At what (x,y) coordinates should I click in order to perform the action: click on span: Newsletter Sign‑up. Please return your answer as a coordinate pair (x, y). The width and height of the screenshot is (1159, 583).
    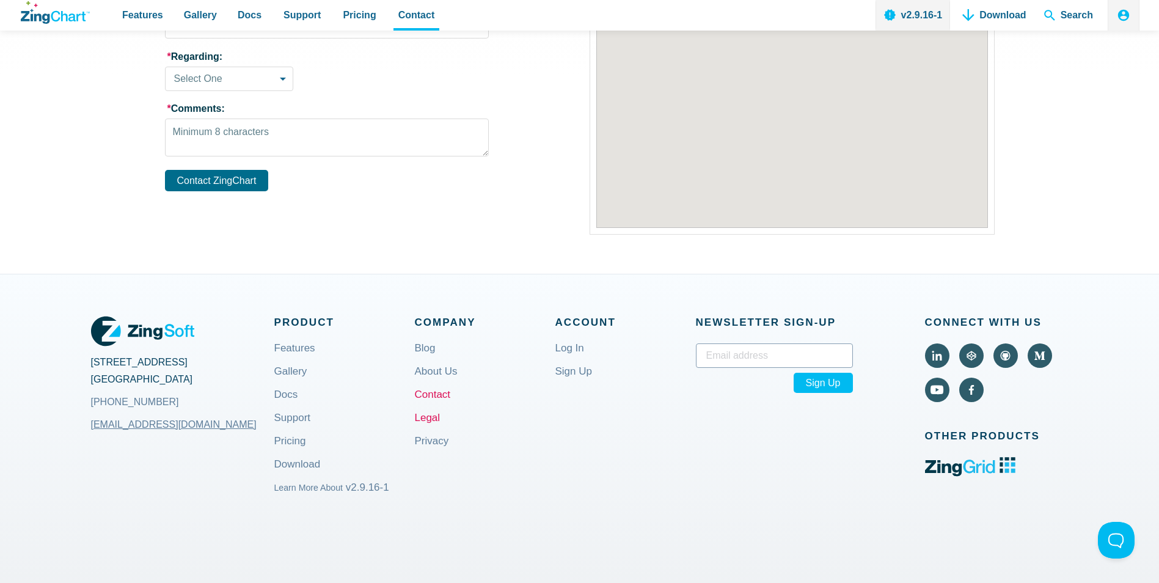
    Looking at the image, I should click on (774, 322).